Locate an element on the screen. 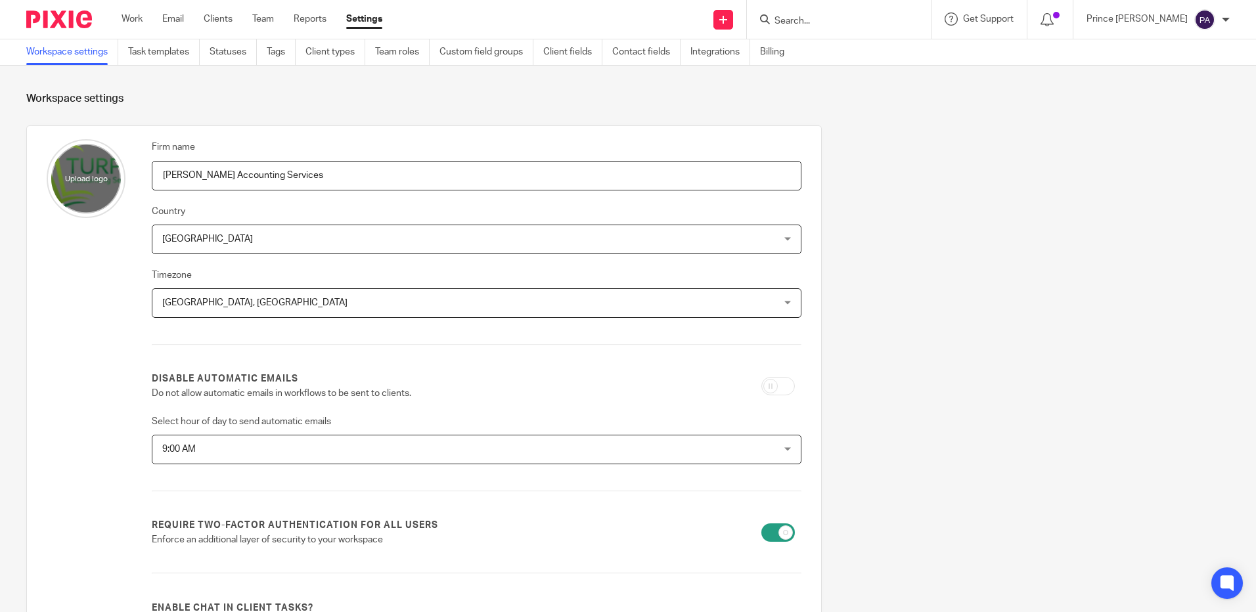 The image size is (1256, 612). a: Workspace settings is located at coordinates (72, 52).